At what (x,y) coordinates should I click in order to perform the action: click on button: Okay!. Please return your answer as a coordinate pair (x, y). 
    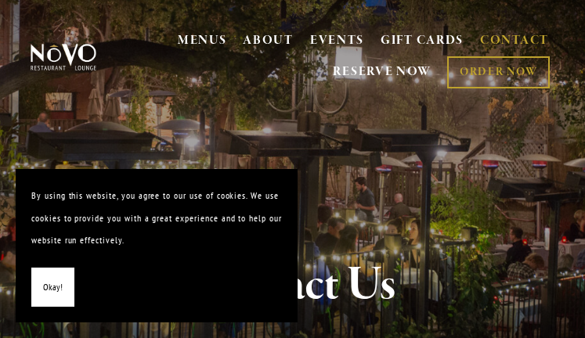
    Looking at the image, I should click on (52, 287).